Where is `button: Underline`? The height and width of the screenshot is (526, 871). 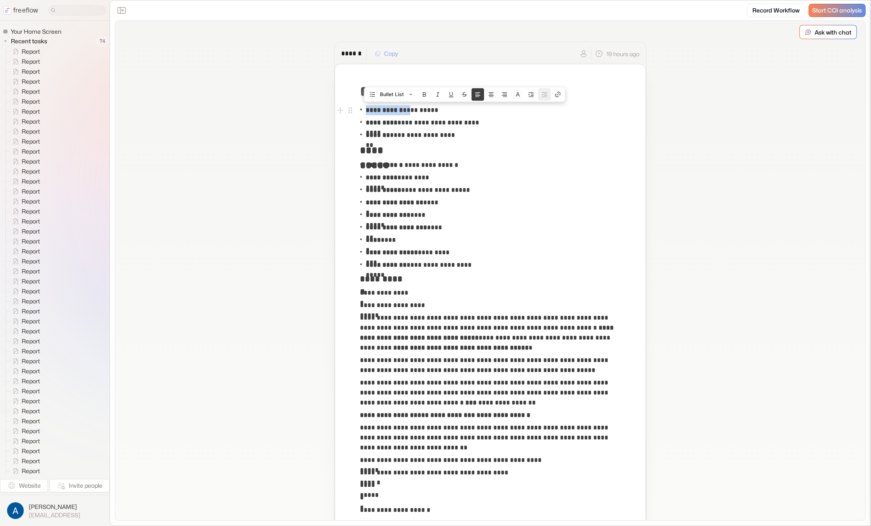 button: Underline is located at coordinates (451, 95).